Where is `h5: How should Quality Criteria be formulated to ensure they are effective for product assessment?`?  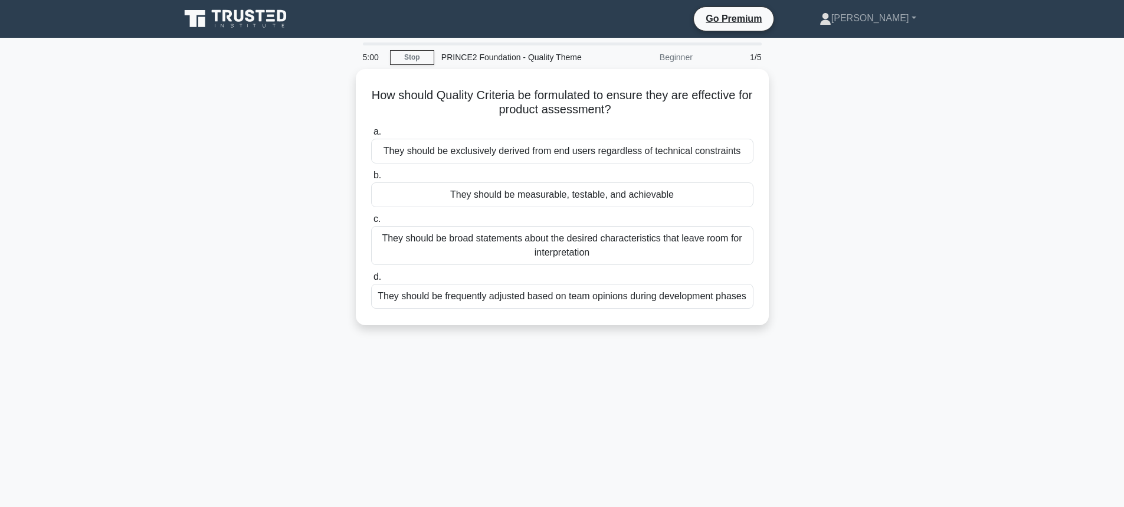
h5: How should Quality Criteria be formulated to ensure they are effective for product assessment? is located at coordinates (562, 103).